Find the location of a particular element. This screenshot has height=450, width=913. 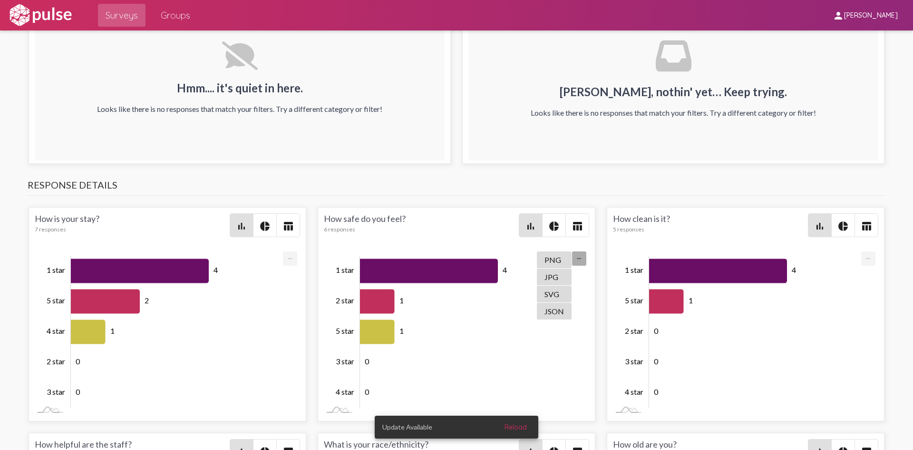

div: 7 responses is located at coordinates (132, 229).